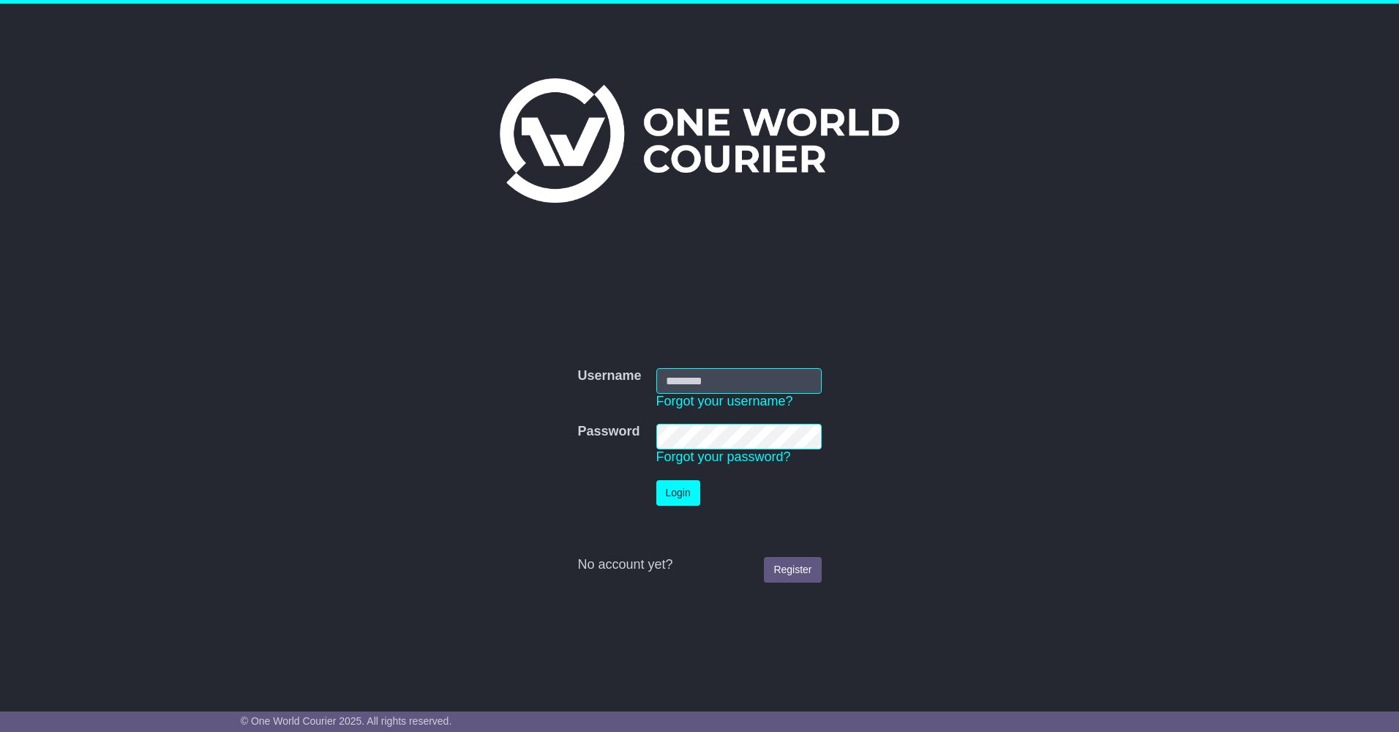 The height and width of the screenshot is (732, 1399). Describe the element at coordinates (724, 401) in the screenshot. I see `a: Forgot your username?` at that location.